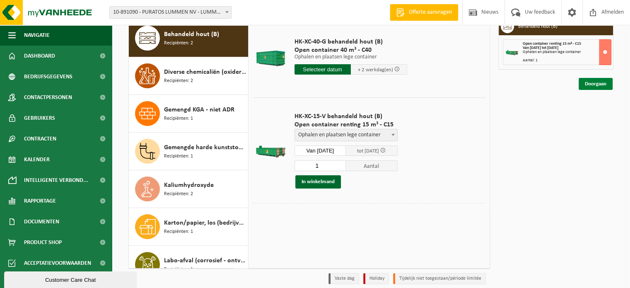 The height and width of the screenshot is (288, 630). What do you see at coordinates (188, 264) in the screenshot?
I see `button: Labo-afval (corrosief - ontvlambaar) Recipiënten: 1` at bounding box center [188, 264].